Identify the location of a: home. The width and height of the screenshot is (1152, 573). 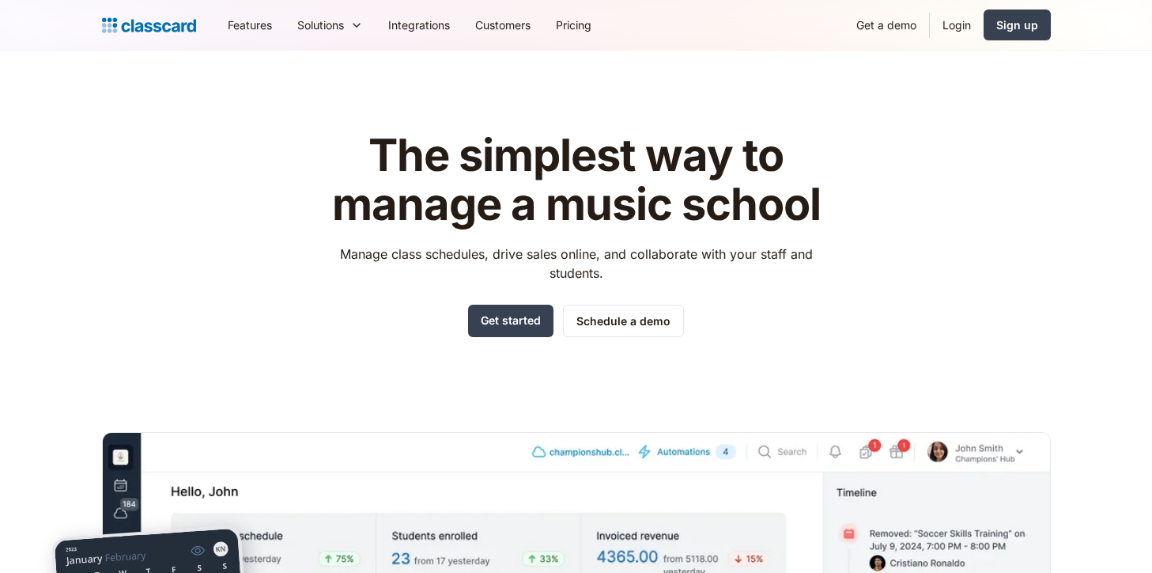
(149, 25).